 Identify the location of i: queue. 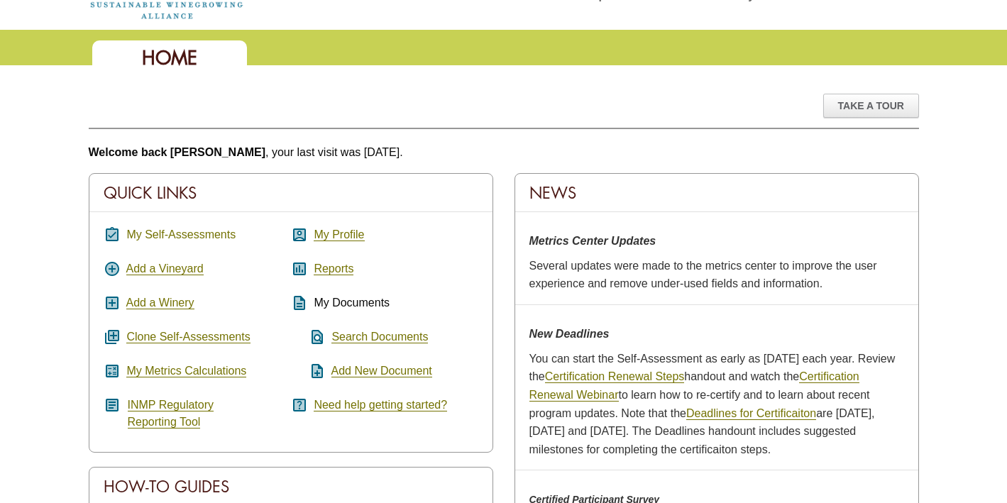
(112, 337).